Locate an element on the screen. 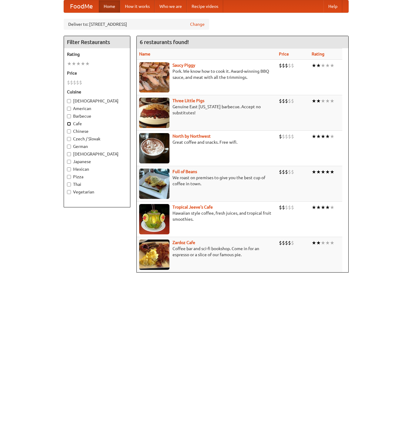 This screenshot has width=412, height=429. label: German is located at coordinates (97, 146).